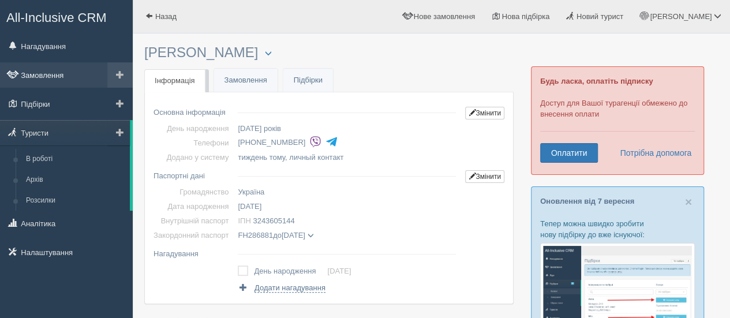 This screenshot has width=730, height=318. What do you see at coordinates (193, 111) in the screenshot?
I see `td: Основна інформація` at bounding box center [193, 111].